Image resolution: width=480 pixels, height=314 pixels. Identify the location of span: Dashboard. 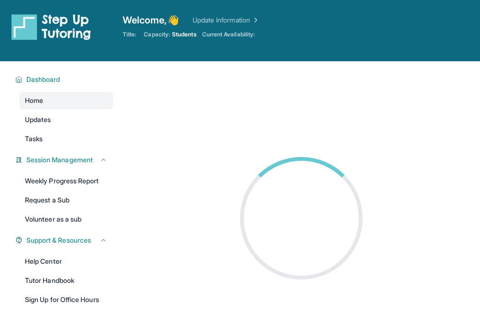
(43, 80).